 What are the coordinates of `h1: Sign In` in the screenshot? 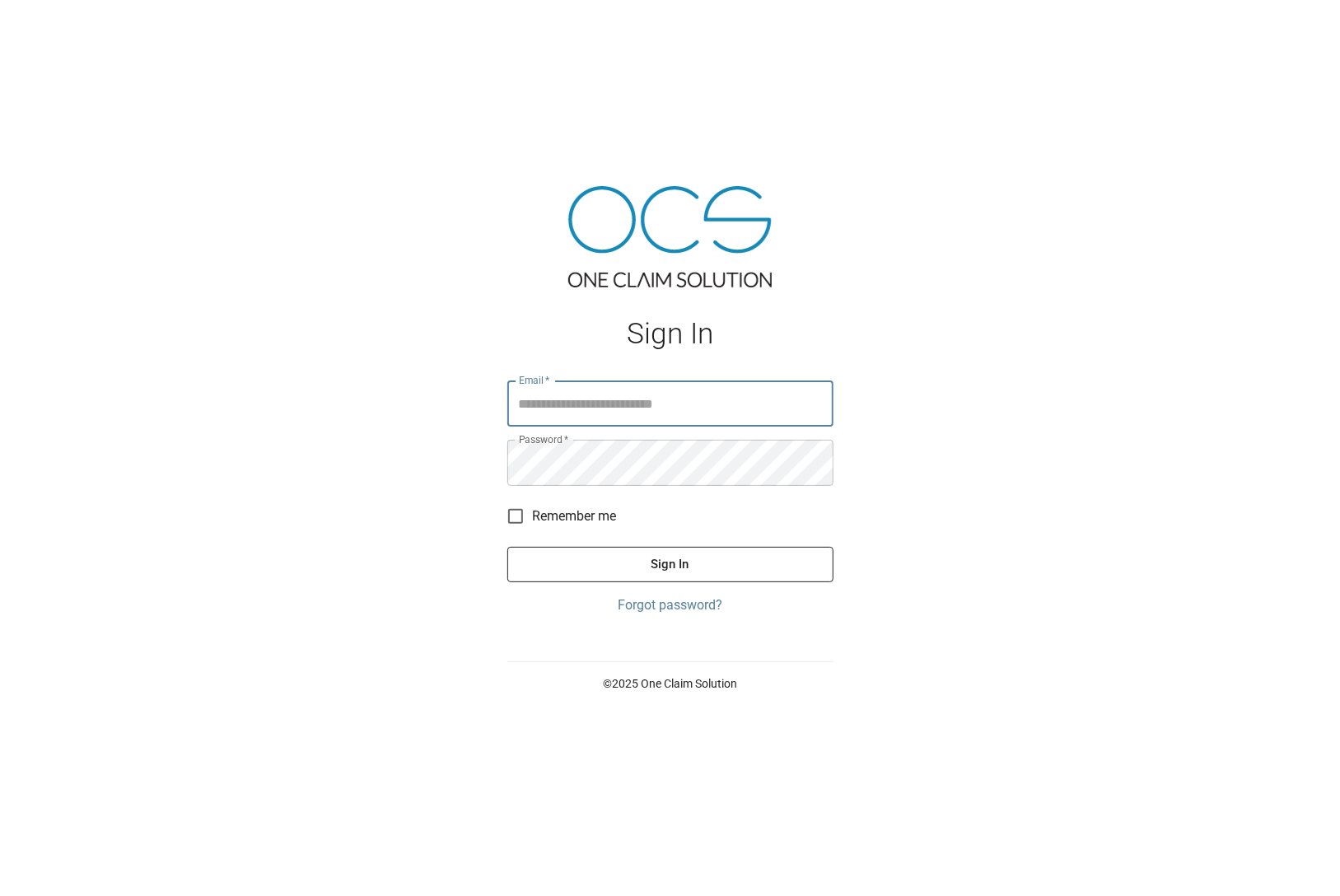 It's located at (670, 334).